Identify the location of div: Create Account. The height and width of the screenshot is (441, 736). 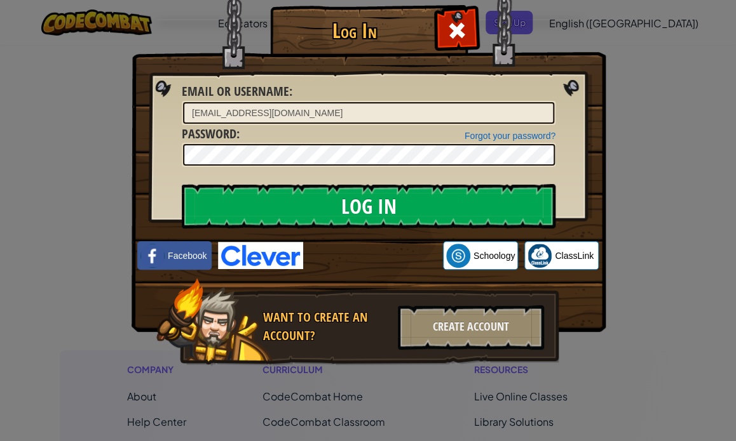
(471, 328).